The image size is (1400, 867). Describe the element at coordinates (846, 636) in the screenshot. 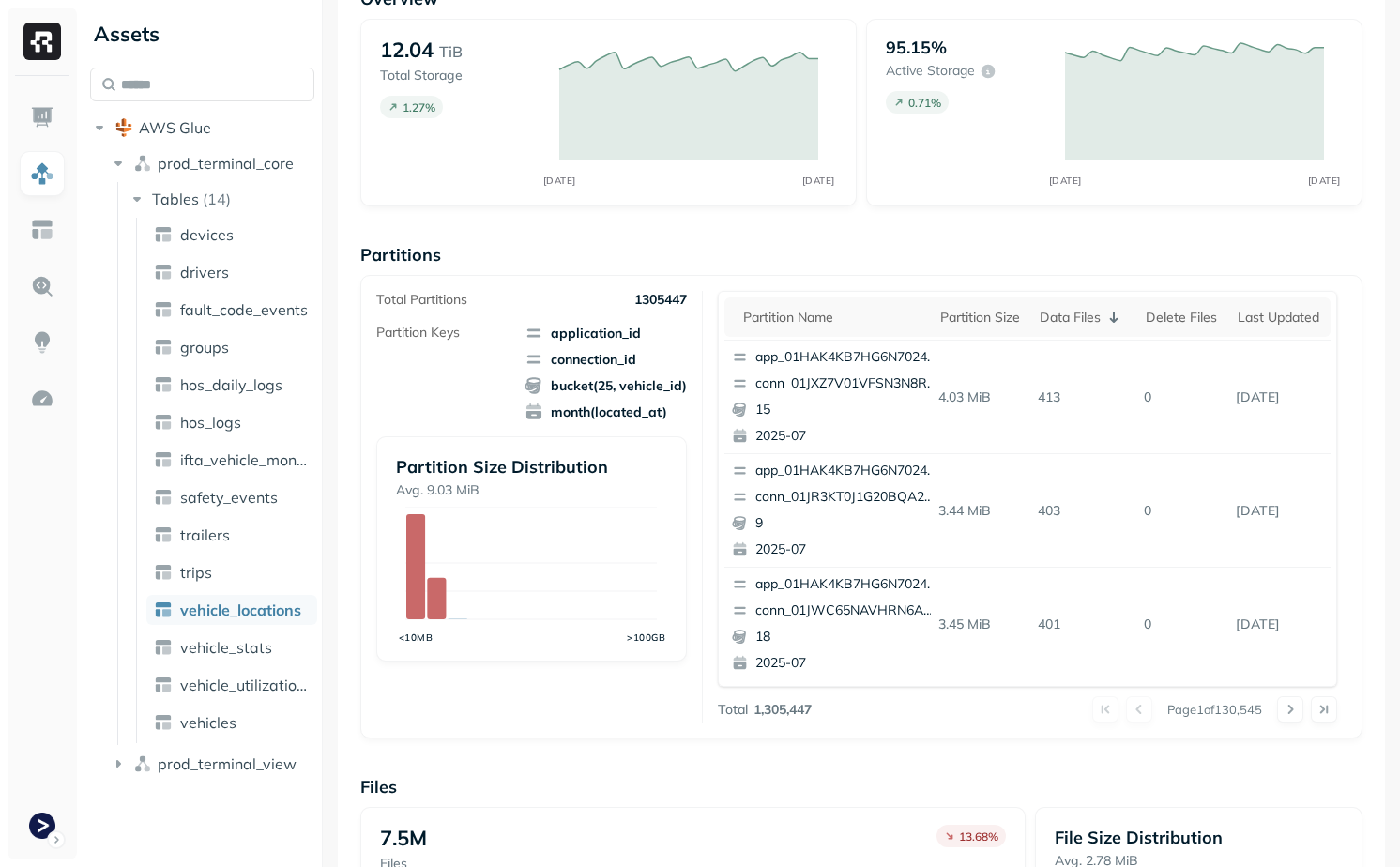

I see `p: 18` at that location.